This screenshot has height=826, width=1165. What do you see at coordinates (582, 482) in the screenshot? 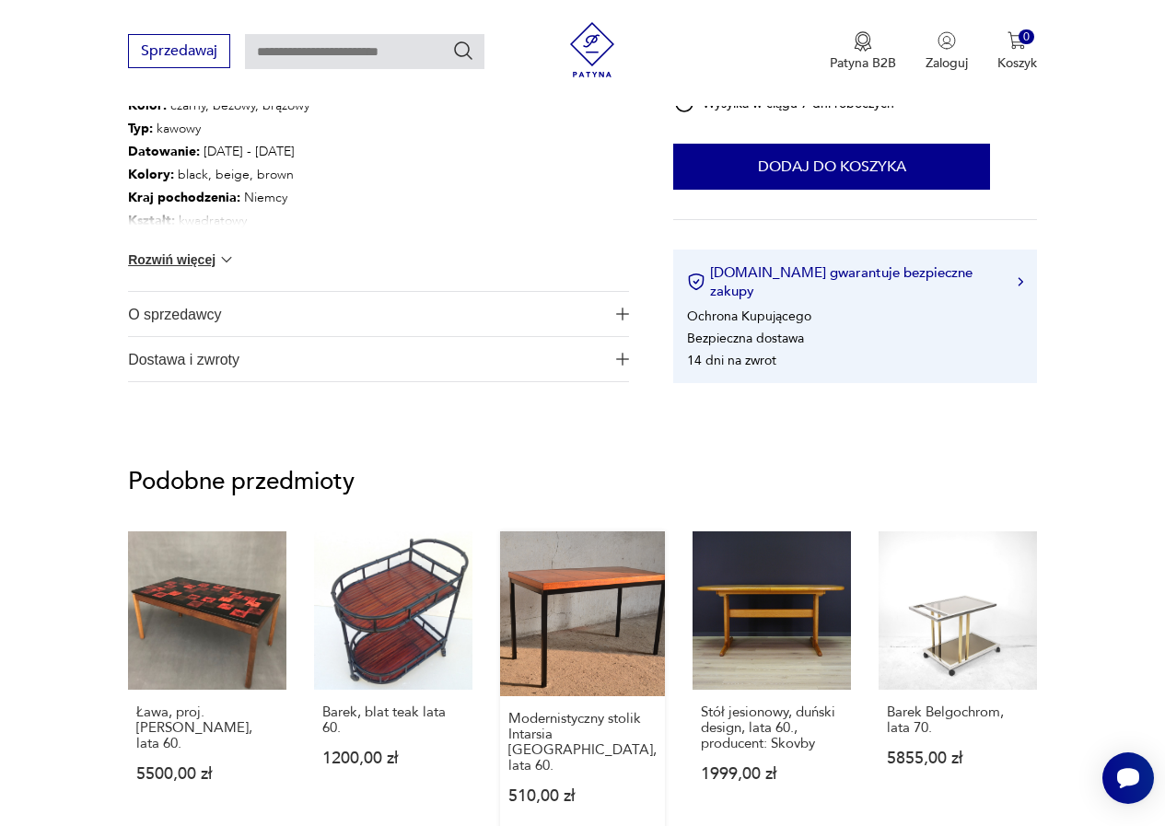
I see `p: Podobne przedmioty` at bounding box center [582, 482].